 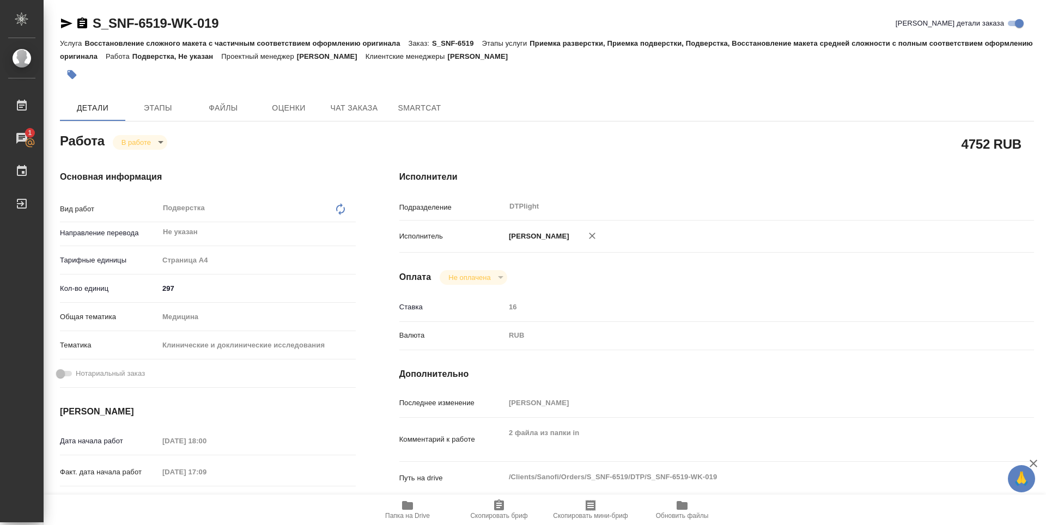 What do you see at coordinates (452, 336) in the screenshot?
I see `p: Валюта` at bounding box center [452, 336].